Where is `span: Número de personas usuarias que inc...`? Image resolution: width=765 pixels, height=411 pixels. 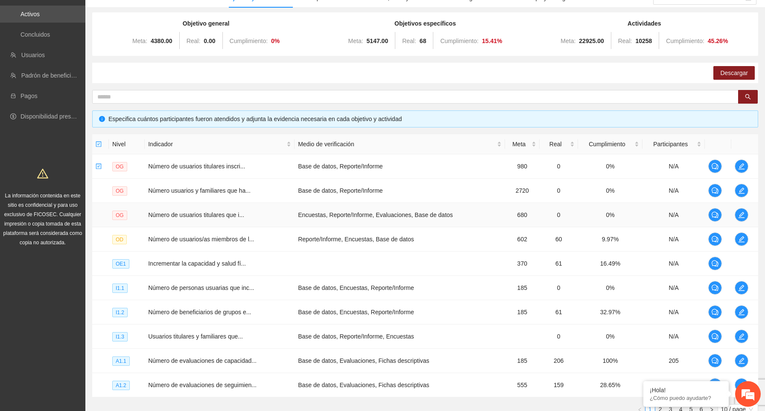
span: Número de personas usuarias que inc... is located at coordinates (201, 288).